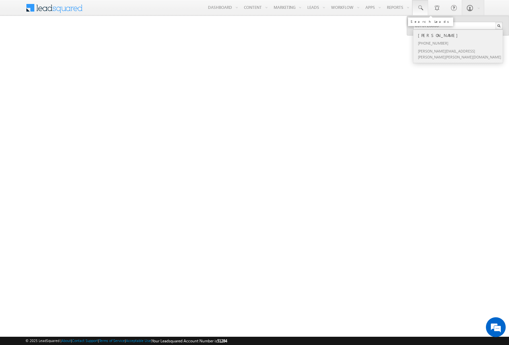 This screenshot has width=509, height=345. What do you see at coordinates (458, 26) in the screenshot?
I see `input: Search Leads` at bounding box center [458, 26].